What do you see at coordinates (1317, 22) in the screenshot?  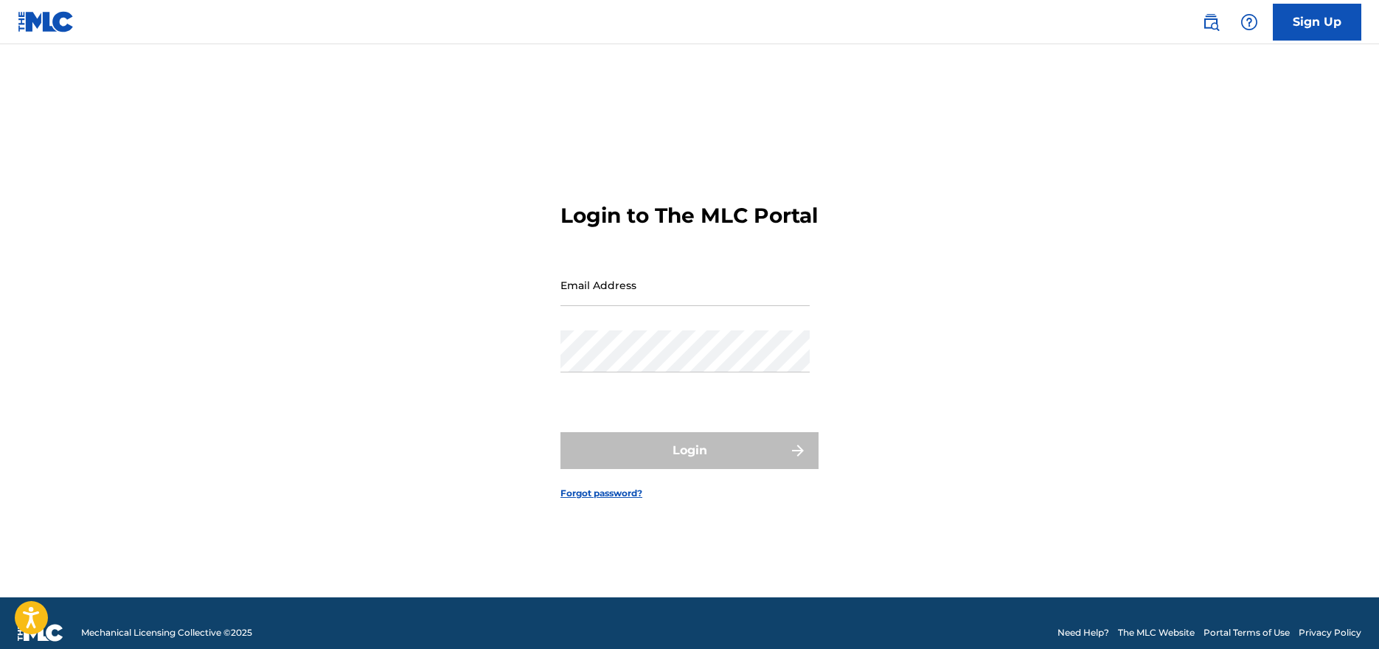 I see `a: Sign Up` at bounding box center [1317, 22].